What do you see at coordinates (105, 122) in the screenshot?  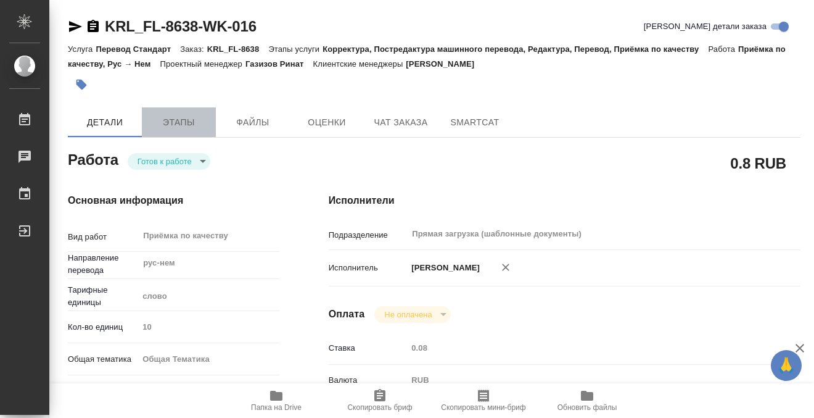 I see `span: Детали` at bounding box center [105, 122].